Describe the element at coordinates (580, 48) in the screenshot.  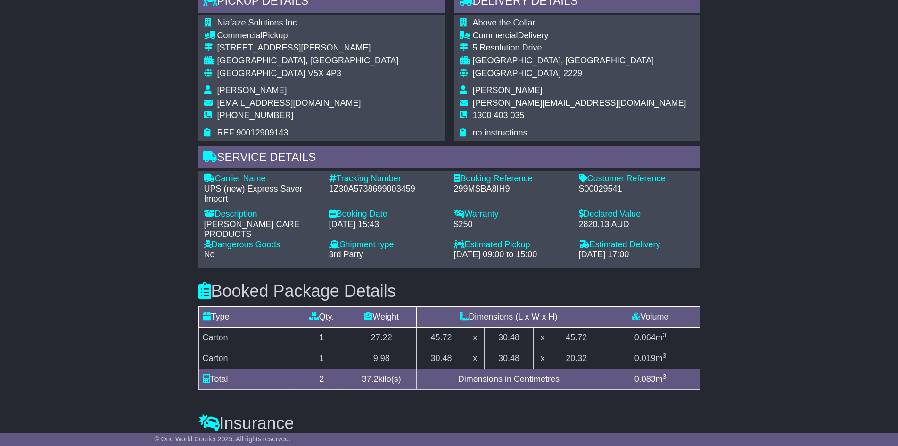
I see `div: 5 Resolution Drive` at that location.